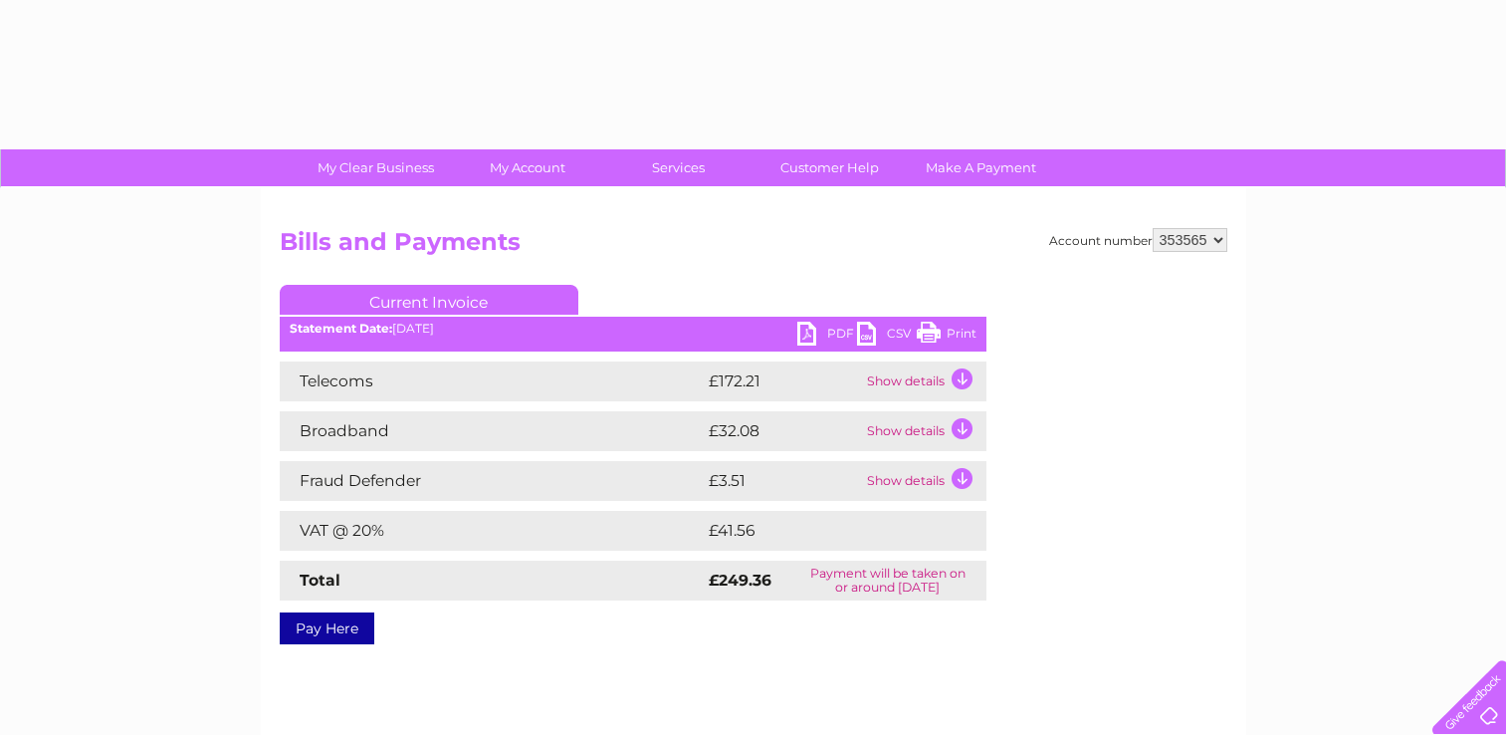  What do you see at coordinates (341, 328) in the screenshot?
I see `b: Statement Date:` at bounding box center [341, 328].